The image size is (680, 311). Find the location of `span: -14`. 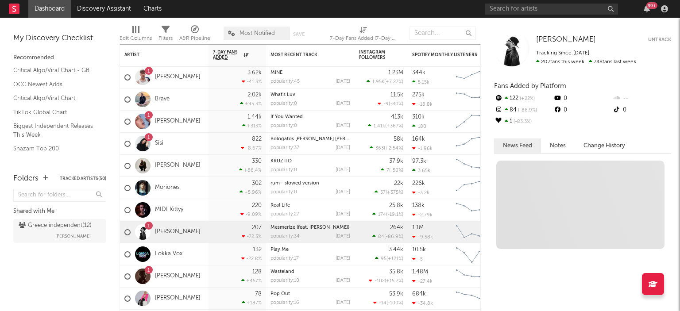

span: -14 is located at coordinates (382, 303).